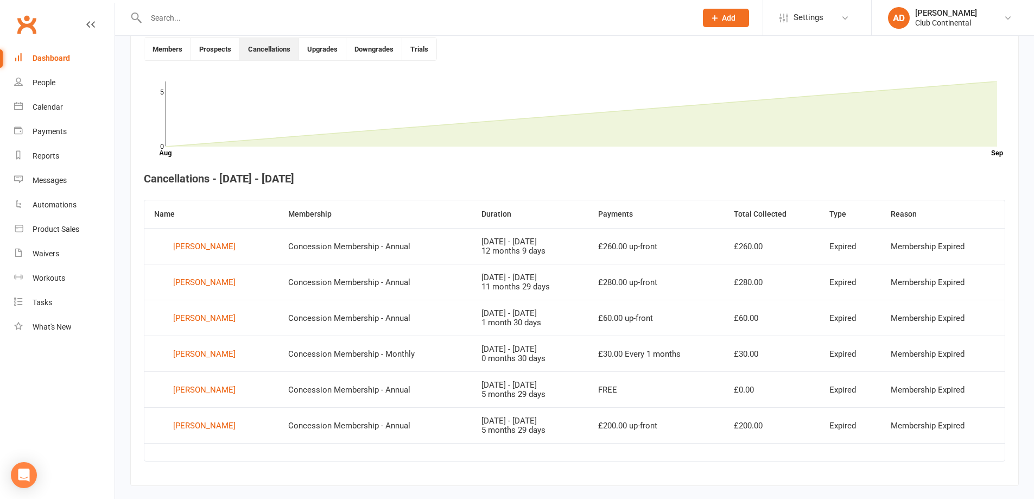  Describe the element at coordinates (899, 18) in the screenshot. I see `div: AD` at that location.